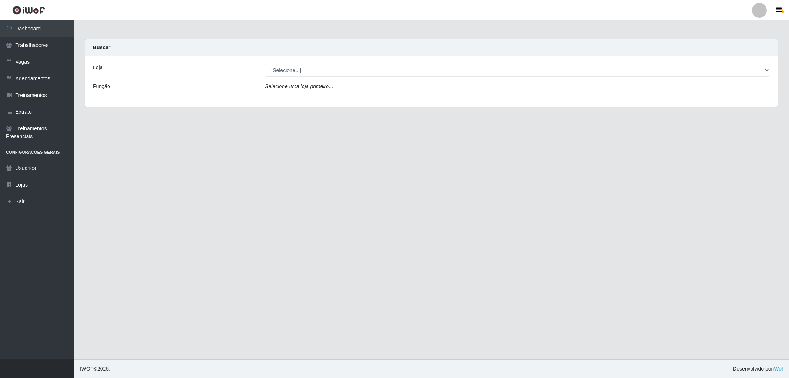 This screenshot has width=789, height=378. What do you see at coordinates (299, 86) in the screenshot?
I see `i: Selecione uma loja primeiro...` at bounding box center [299, 86].